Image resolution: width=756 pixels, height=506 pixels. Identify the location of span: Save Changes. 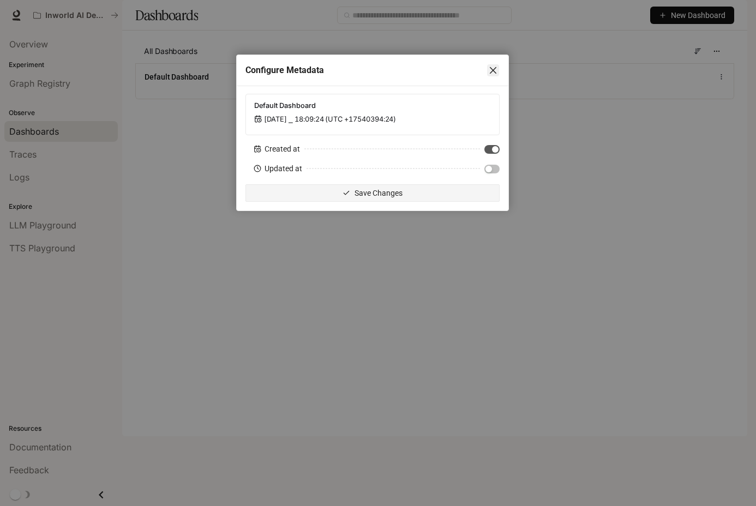
(378, 193).